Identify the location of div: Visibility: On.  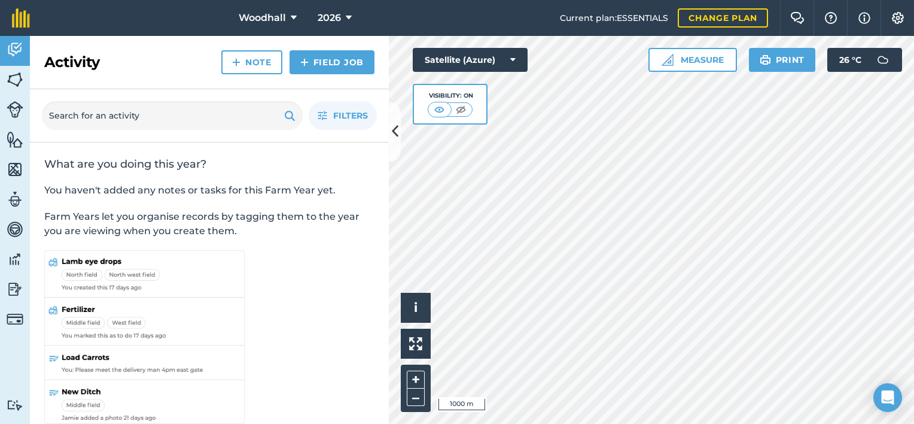
(451, 96).